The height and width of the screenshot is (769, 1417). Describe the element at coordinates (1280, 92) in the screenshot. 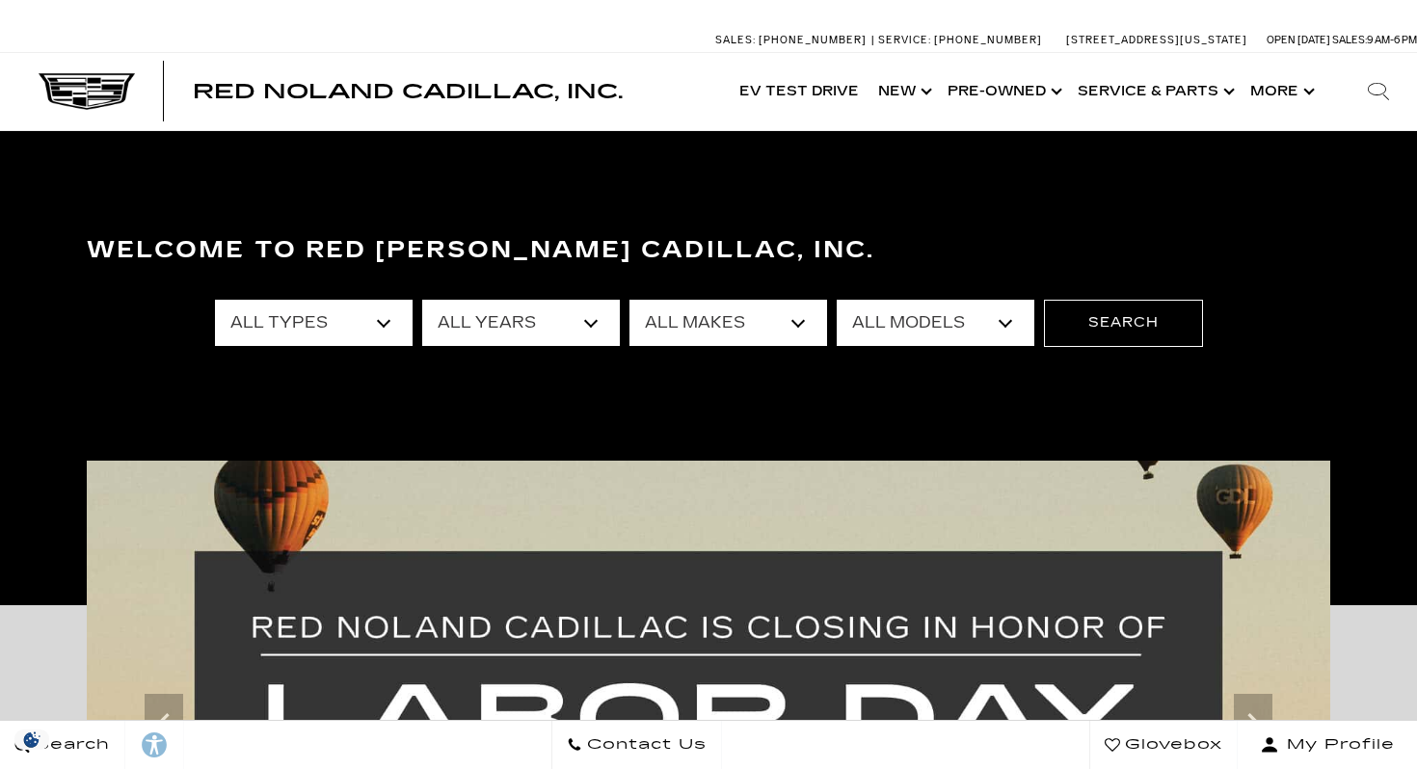

I see `button: More` at that location.